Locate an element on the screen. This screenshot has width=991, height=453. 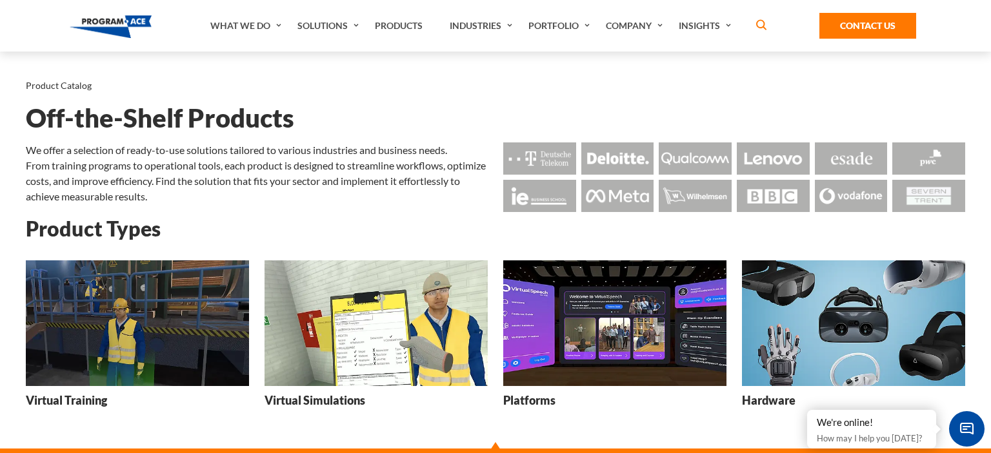
img: Logo - Meta is located at coordinates (617, 196).